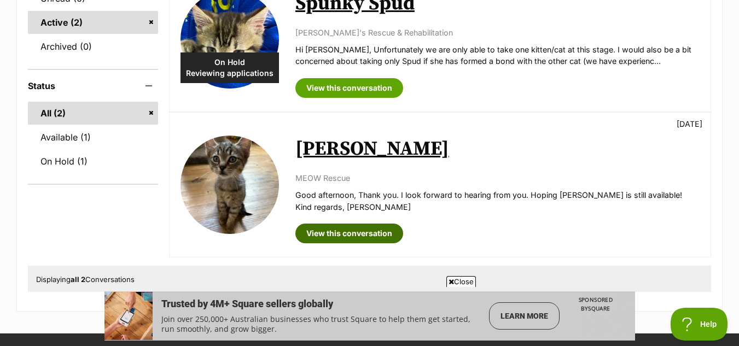  I want to click on img: OBA_TRANS.png, so click(42, 5).